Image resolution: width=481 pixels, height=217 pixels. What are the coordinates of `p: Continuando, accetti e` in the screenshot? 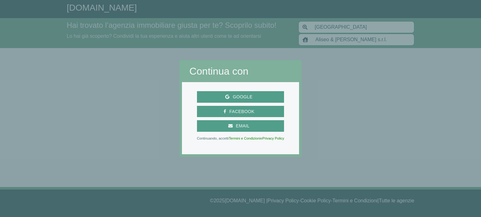 It's located at (240, 139).